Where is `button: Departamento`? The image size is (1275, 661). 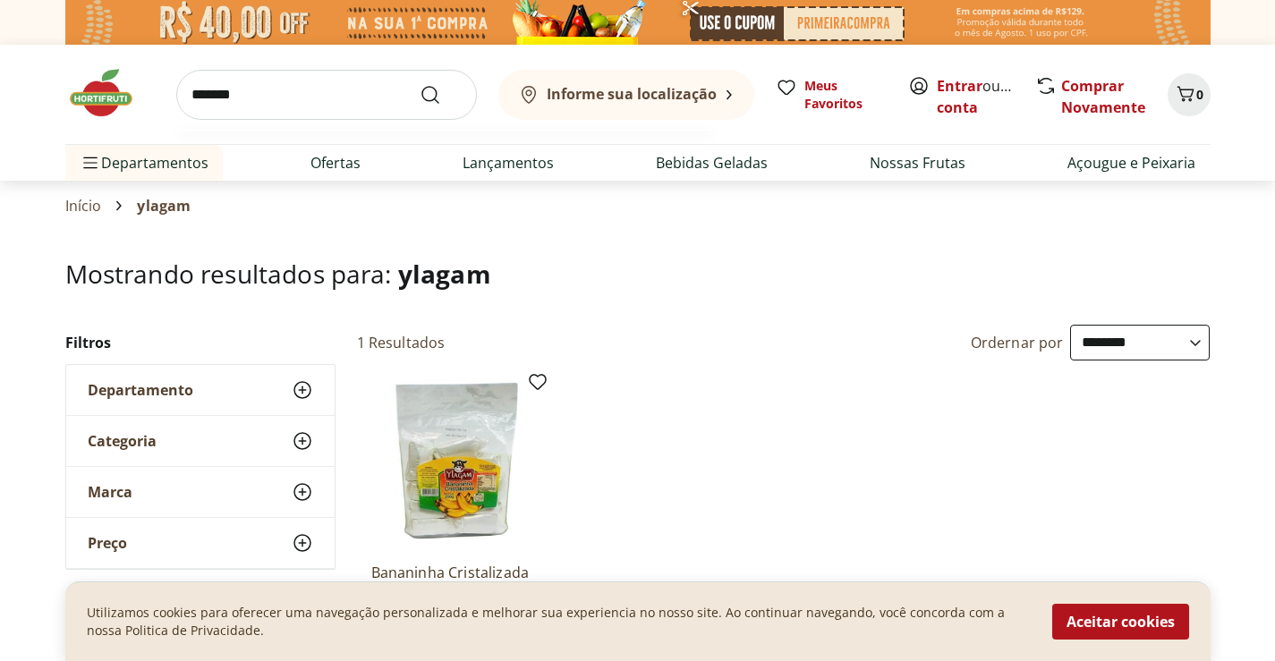
button: Departamento is located at coordinates (200, 390).